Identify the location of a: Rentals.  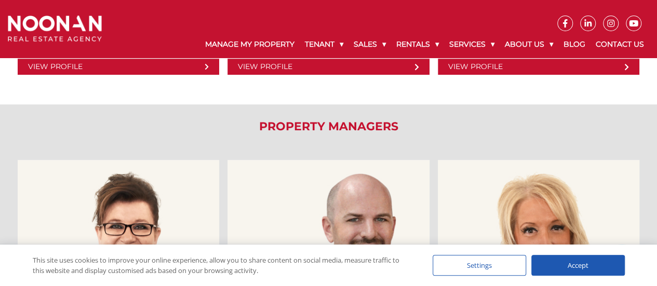
(418, 44).